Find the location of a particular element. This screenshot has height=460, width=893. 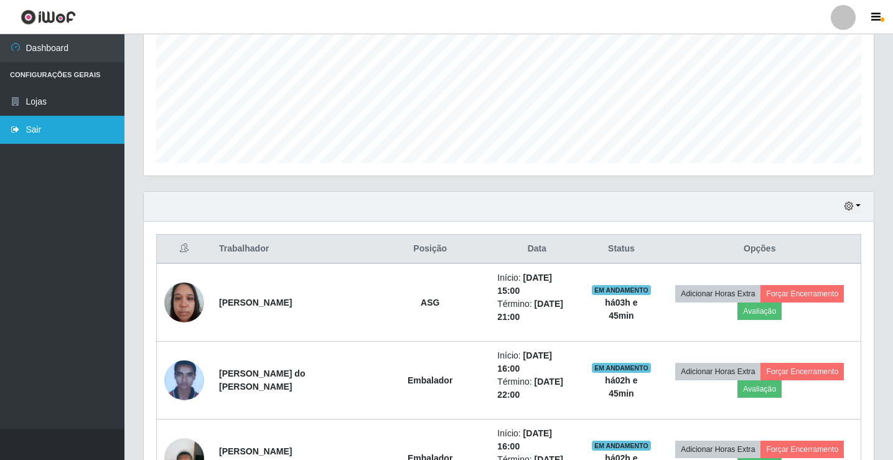

img: CoreUI Logo is located at coordinates (48, 17).